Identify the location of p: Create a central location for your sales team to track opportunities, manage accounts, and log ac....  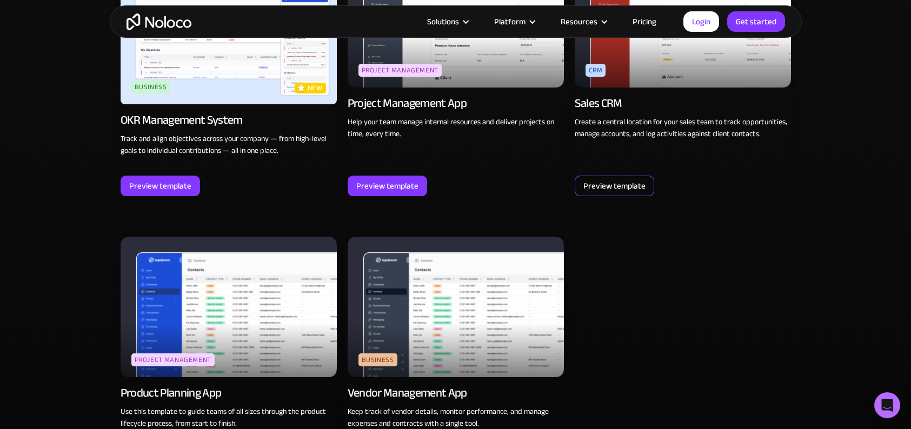
(683, 128).